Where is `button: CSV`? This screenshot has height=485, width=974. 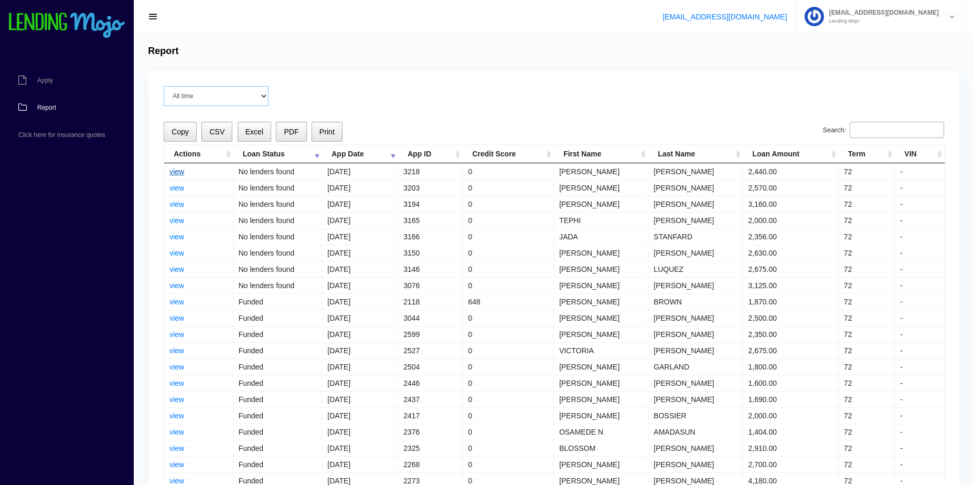
button: CSV is located at coordinates (217, 132).